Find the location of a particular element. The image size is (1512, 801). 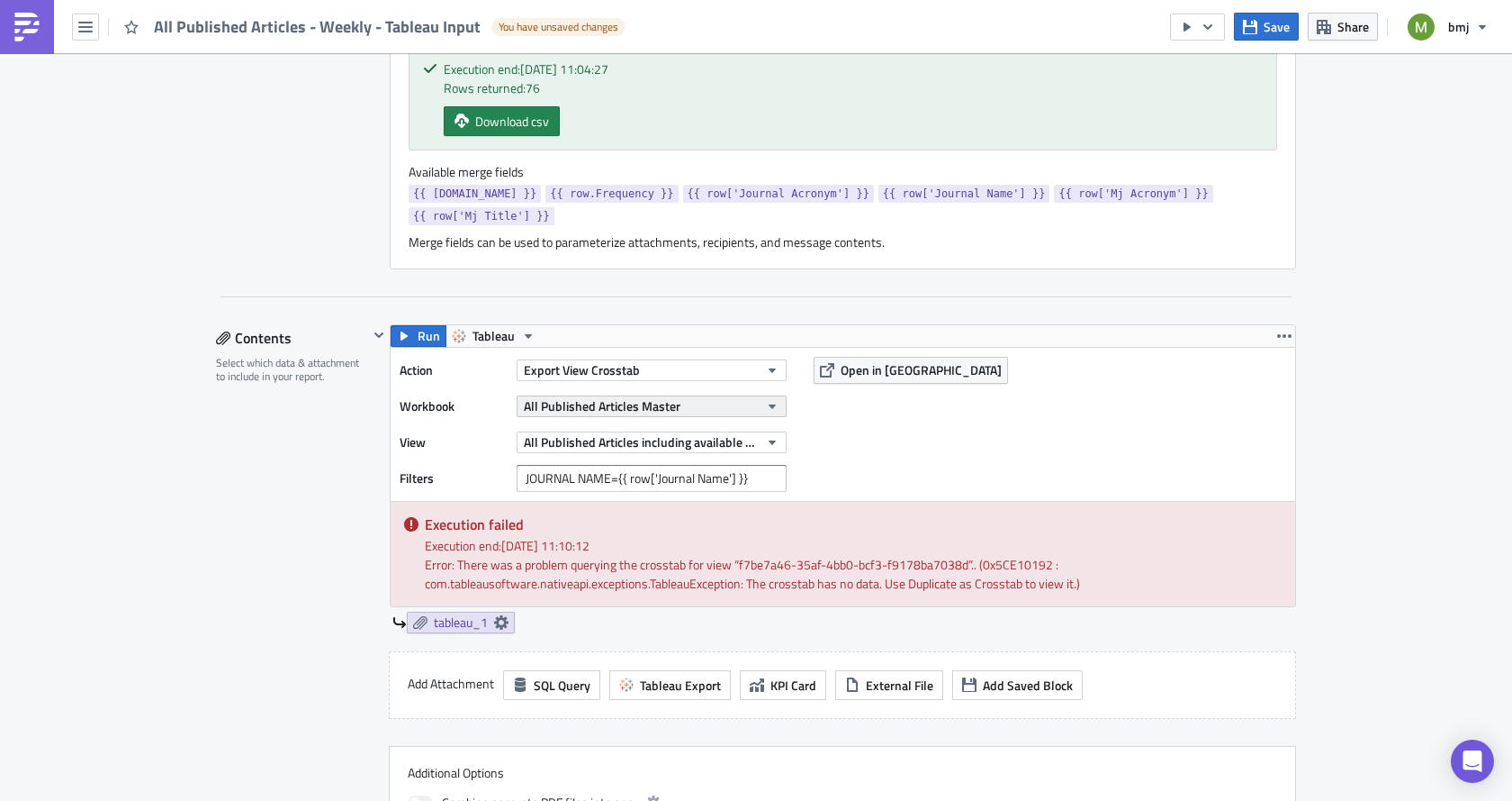

span: {{ row['Journal Acronym'] }} is located at coordinates (778, 194).